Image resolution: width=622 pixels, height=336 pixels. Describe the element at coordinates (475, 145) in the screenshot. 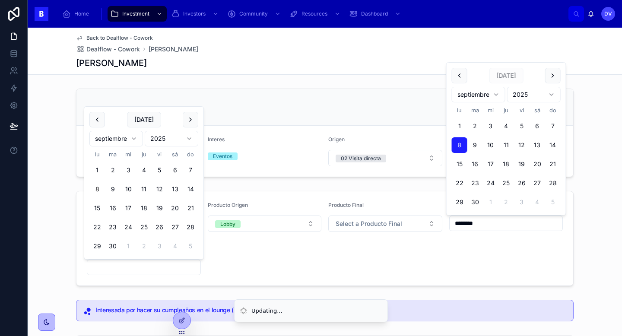

I see `button: martes, 9 de septiembre de 2025` at that location.